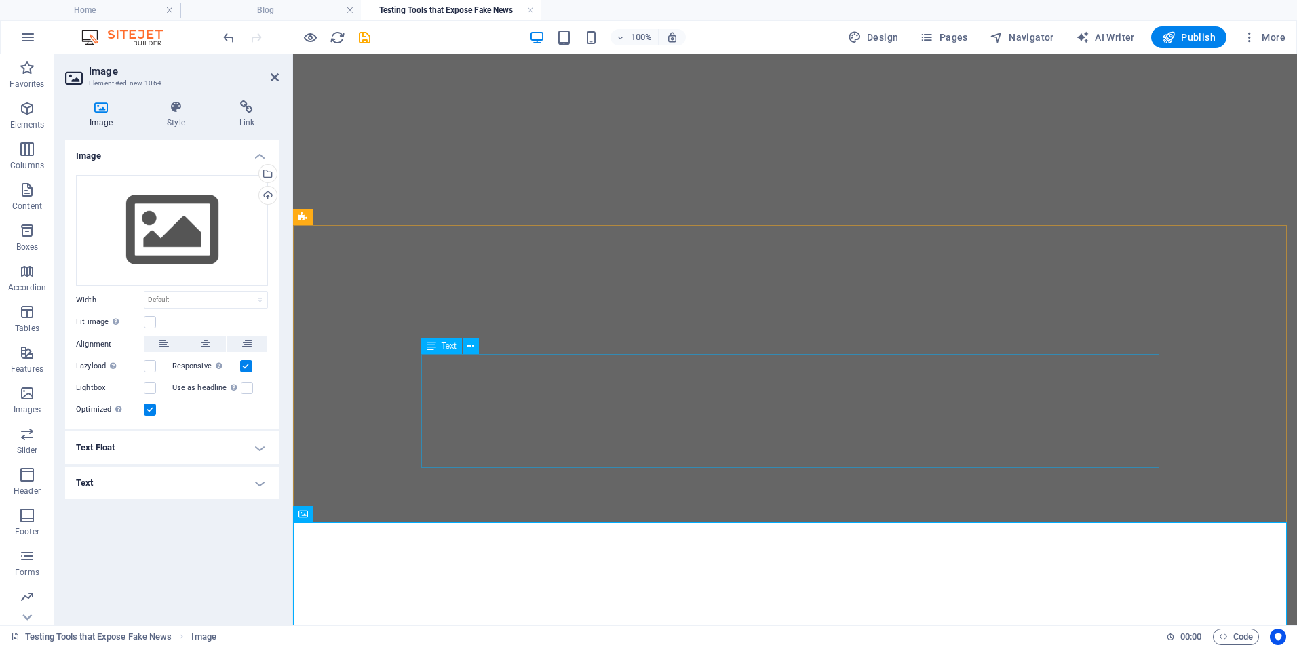  What do you see at coordinates (1022, 37) in the screenshot?
I see `button: Navigator` at bounding box center [1022, 37].